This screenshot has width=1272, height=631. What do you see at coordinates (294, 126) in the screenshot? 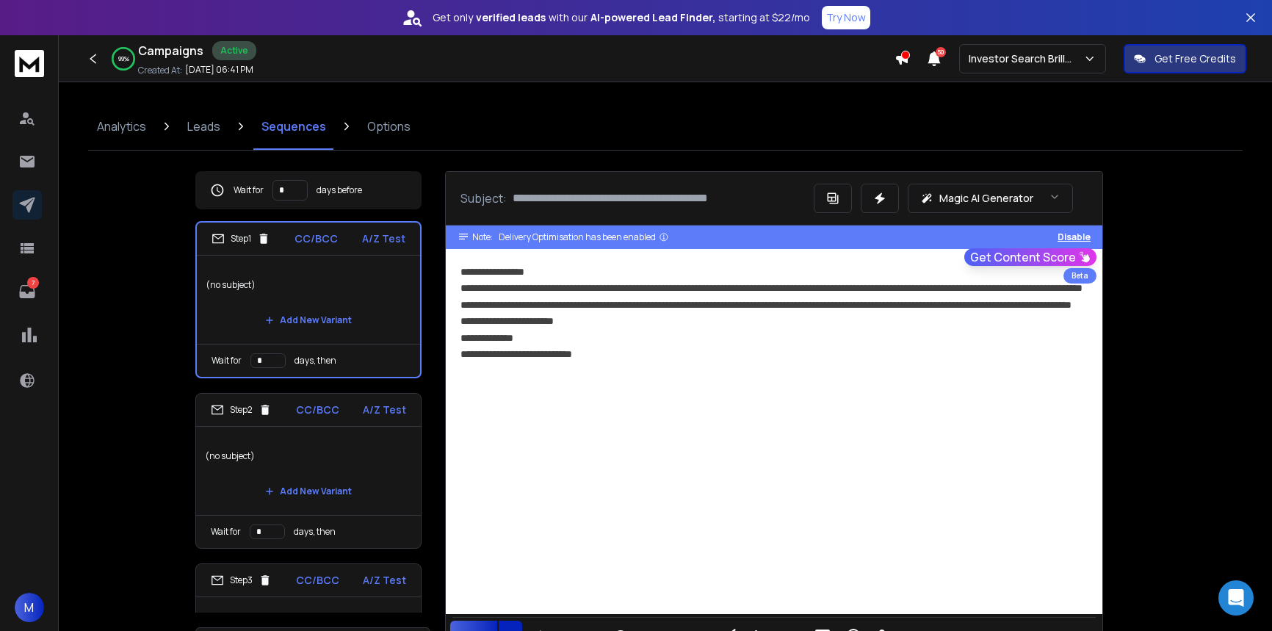
I see `p: Sequences` at bounding box center [294, 126].